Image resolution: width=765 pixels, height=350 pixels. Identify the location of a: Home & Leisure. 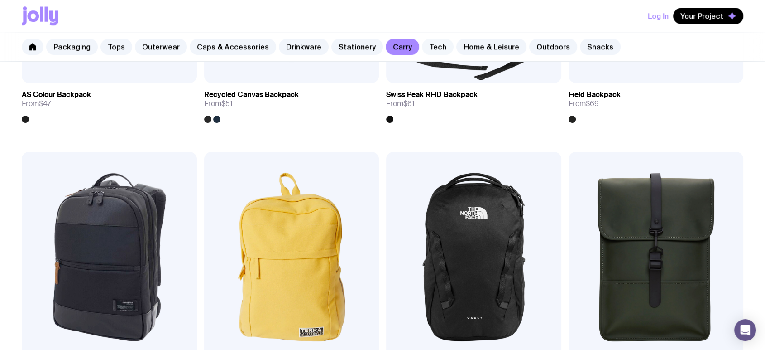
(491, 47).